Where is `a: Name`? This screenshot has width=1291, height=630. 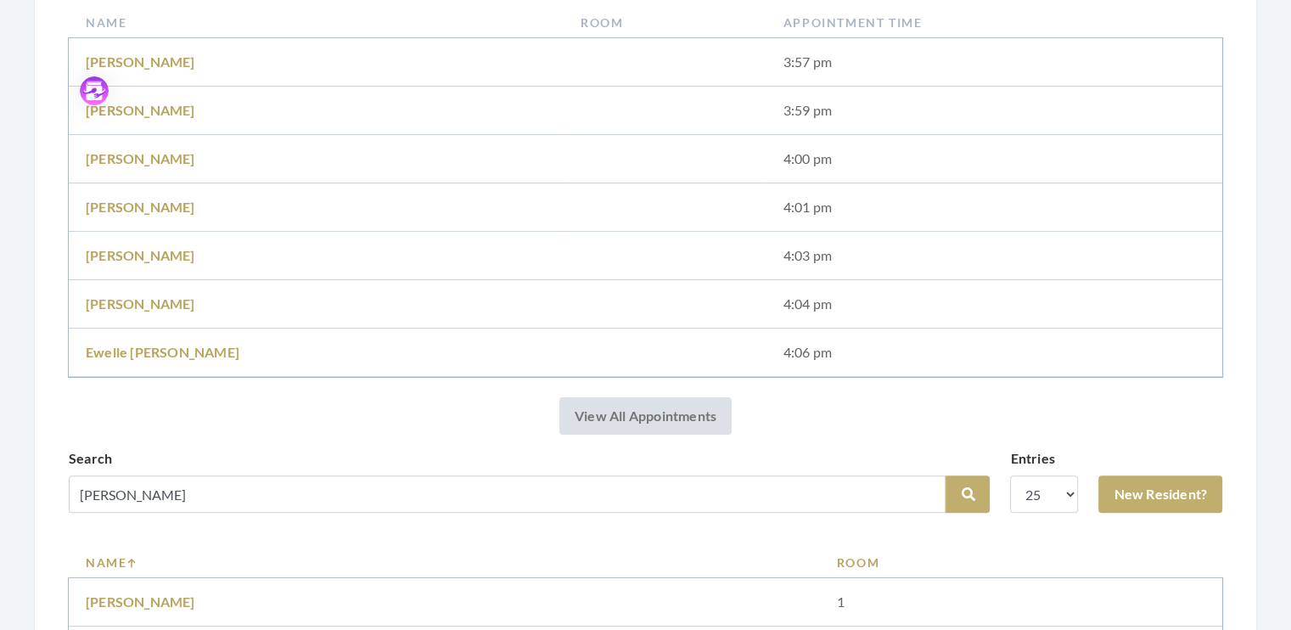 a: Name is located at coordinates (444, 562).